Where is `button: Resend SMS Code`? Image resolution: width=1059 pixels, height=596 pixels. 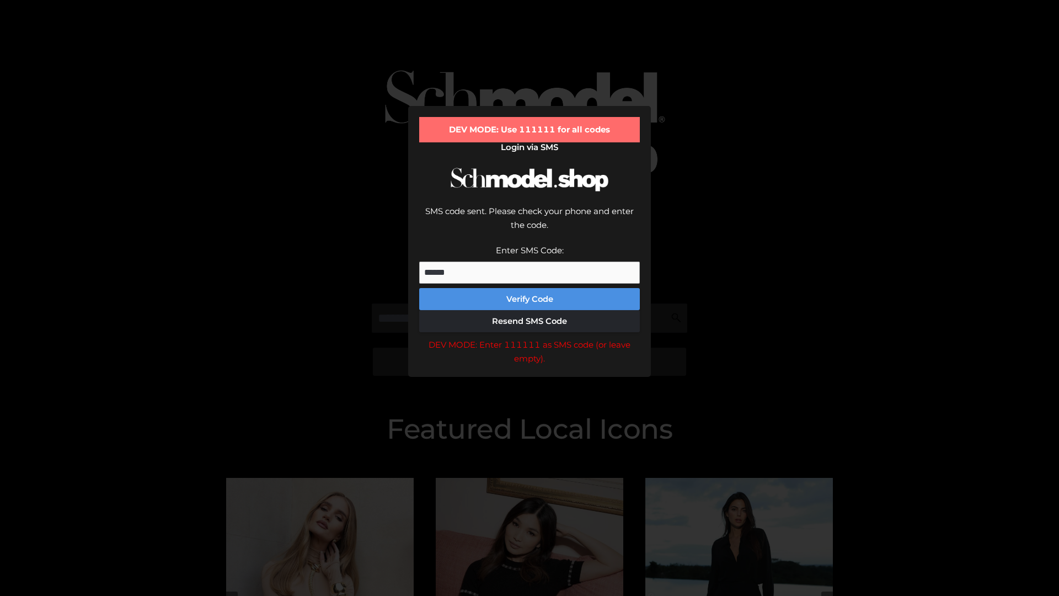
button: Resend SMS Code is located at coordinates (530, 321).